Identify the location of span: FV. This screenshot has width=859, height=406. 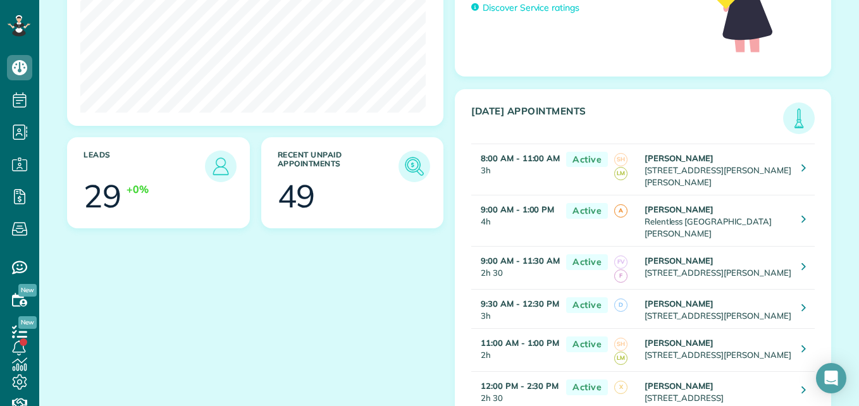
(621, 262).